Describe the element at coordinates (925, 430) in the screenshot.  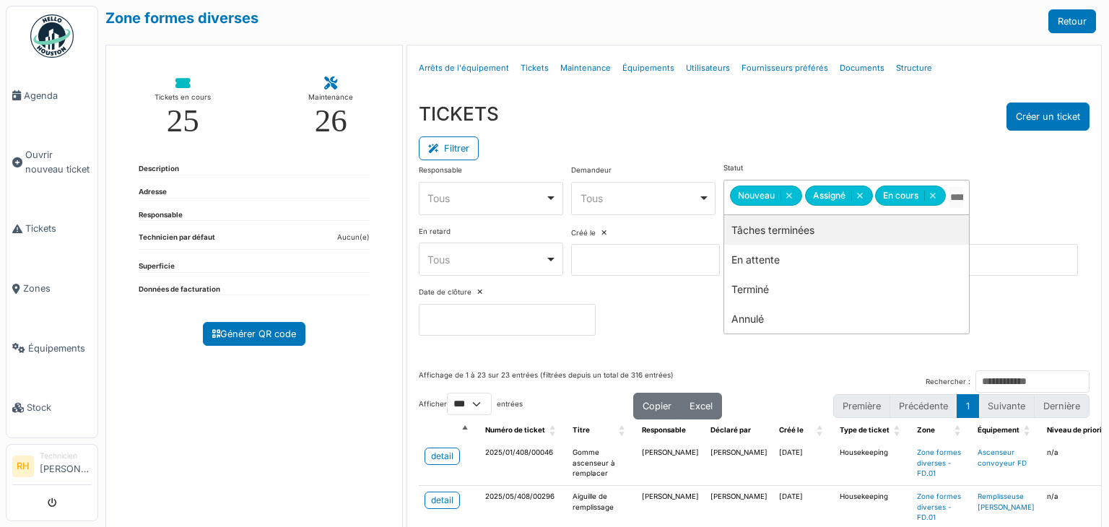
I see `span: Zone` at that location.